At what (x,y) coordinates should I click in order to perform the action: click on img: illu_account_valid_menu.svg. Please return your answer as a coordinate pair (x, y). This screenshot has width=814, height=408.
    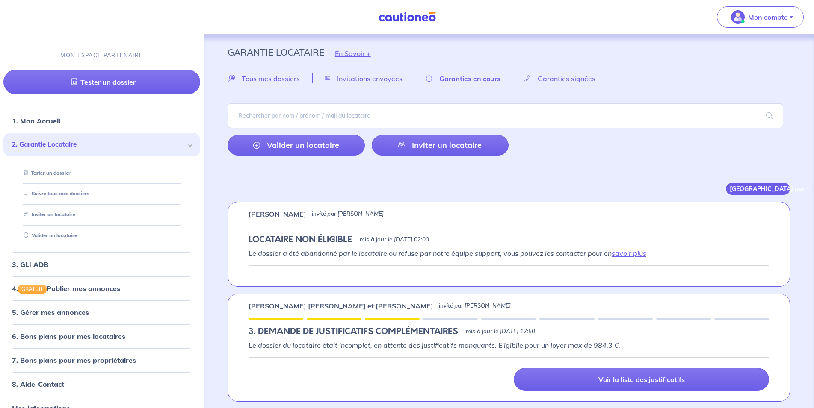
    Looking at the image, I should click on (737, 17).